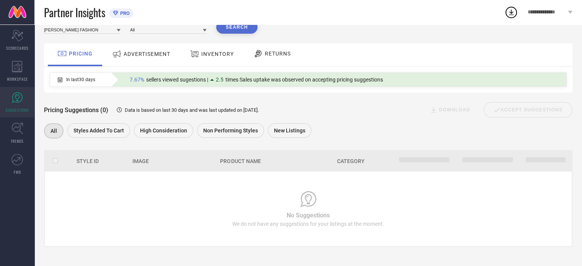  What do you see at coordinates (124, 13) in the screenshot?
I see `span: PRO` at bounding box center [124, 13].